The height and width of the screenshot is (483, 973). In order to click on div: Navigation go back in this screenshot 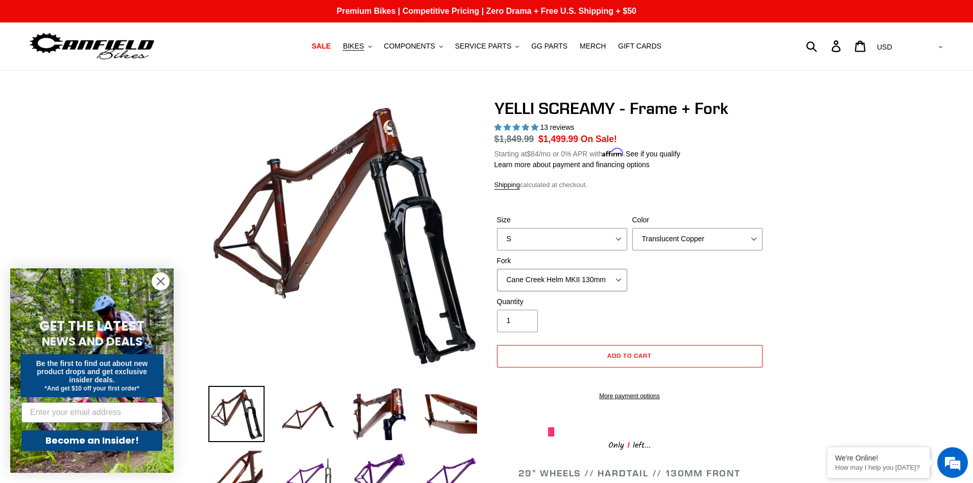, I will do `click(19, 64)`.